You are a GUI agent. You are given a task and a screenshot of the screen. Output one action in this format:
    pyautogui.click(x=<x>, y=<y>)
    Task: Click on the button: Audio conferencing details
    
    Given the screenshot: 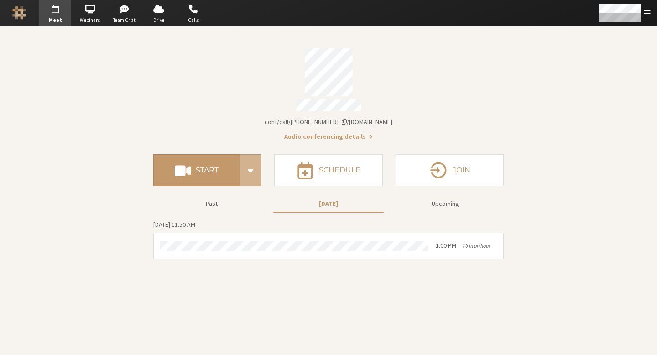 What is the action you would take?
    pyautogui.click(x=328, y=136)
    